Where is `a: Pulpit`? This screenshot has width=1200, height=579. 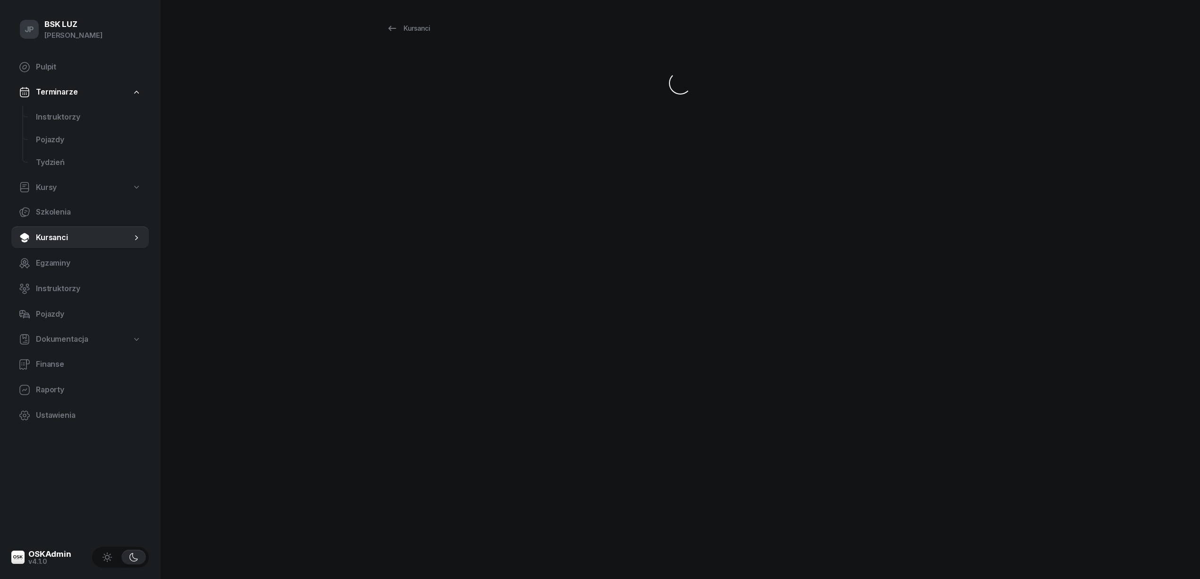
a: Pulpit is located at coordinates (80, 67).